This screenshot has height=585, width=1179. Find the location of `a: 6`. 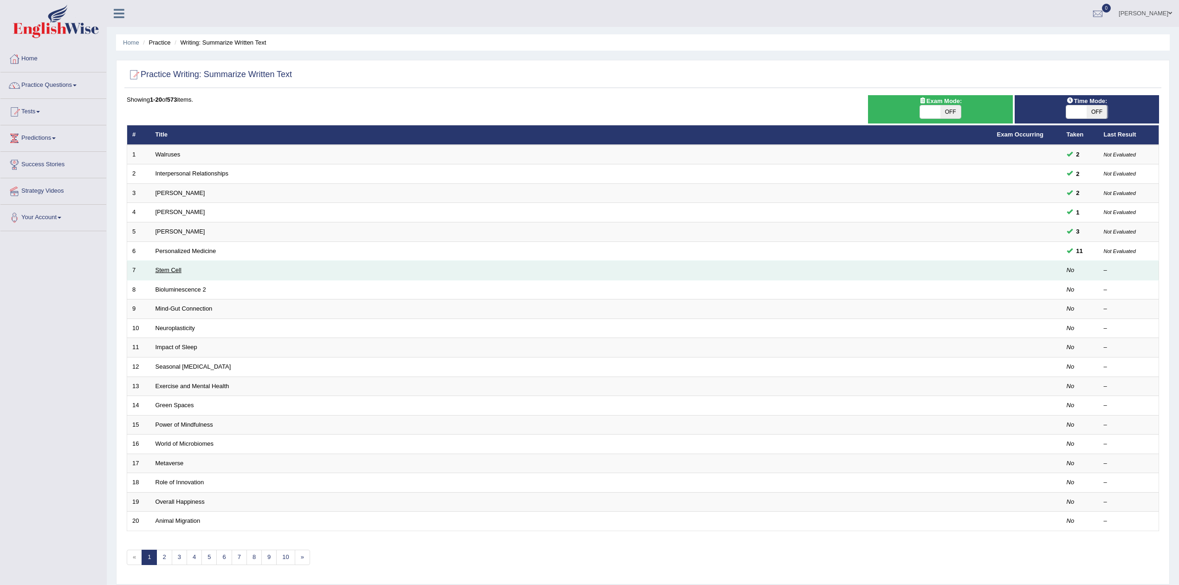

a: 6 is located at coordinates (224, 557).